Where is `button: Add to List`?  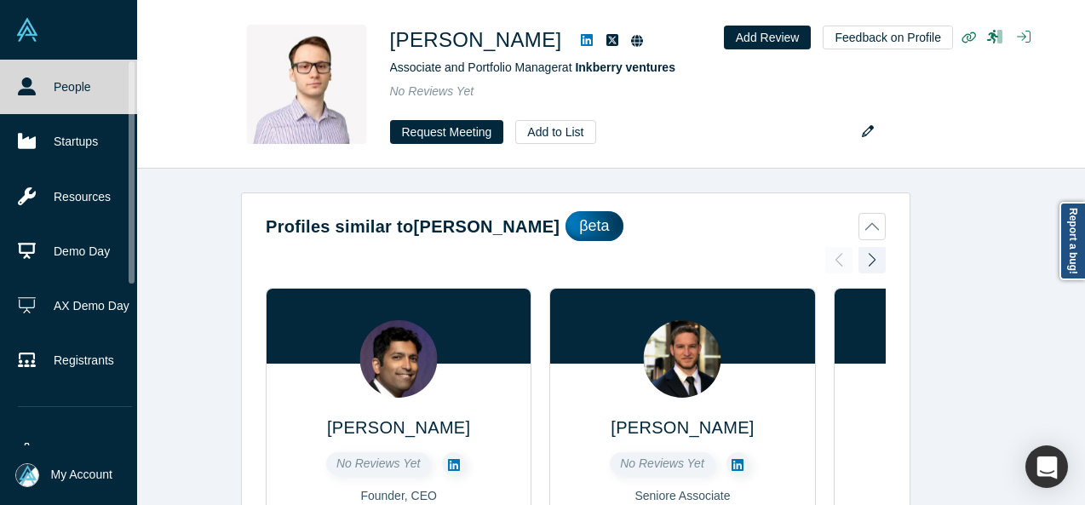
button: Add to List is located at coordinates (555, 132).